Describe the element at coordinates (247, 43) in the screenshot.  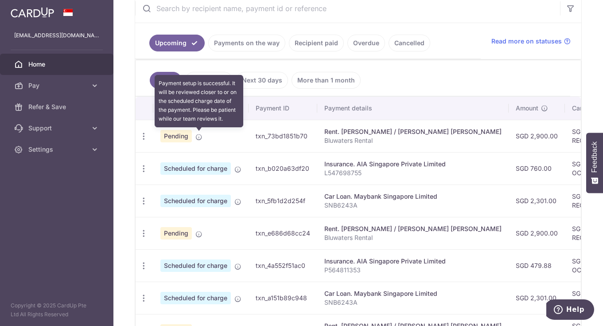
I see `a: Payments on the way` at that location.